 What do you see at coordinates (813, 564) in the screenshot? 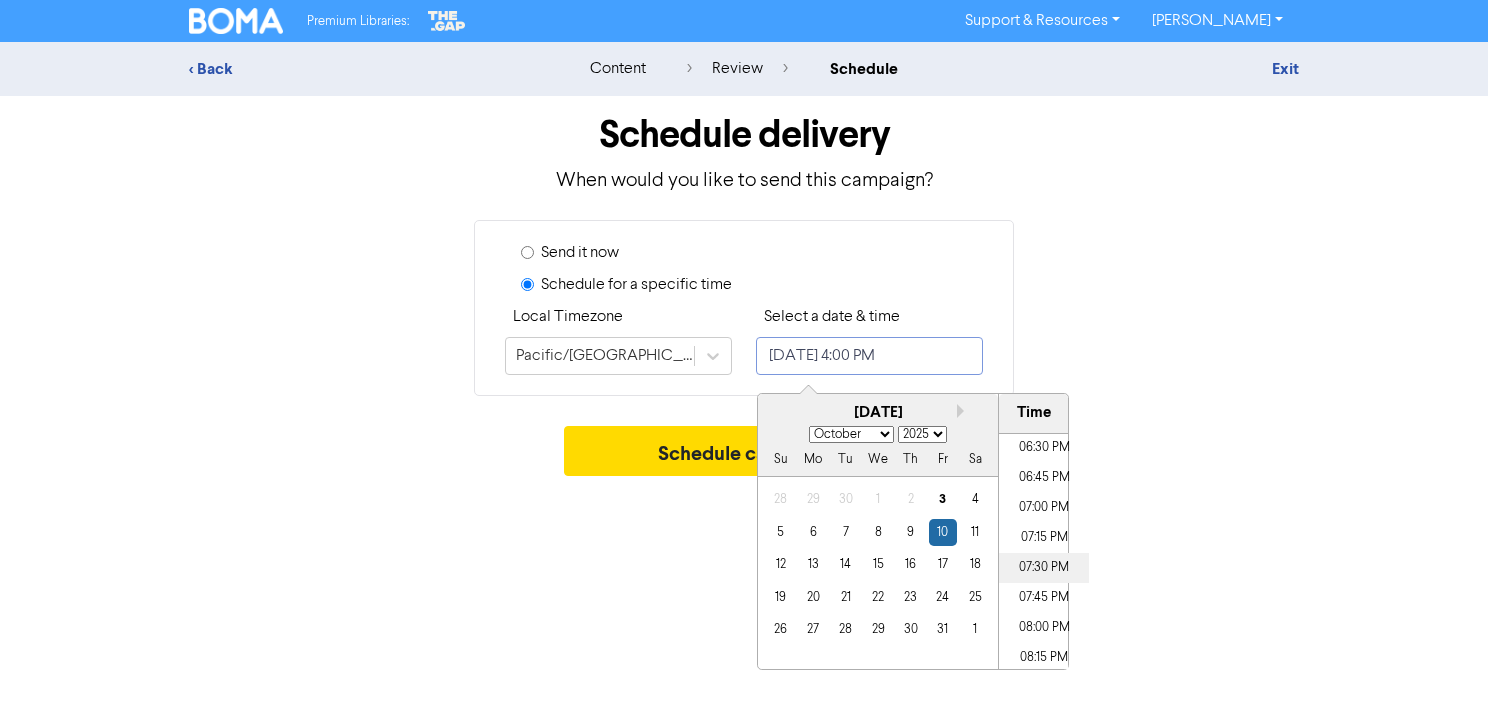
I see `div: day-13` at bounding box center [813, 564].